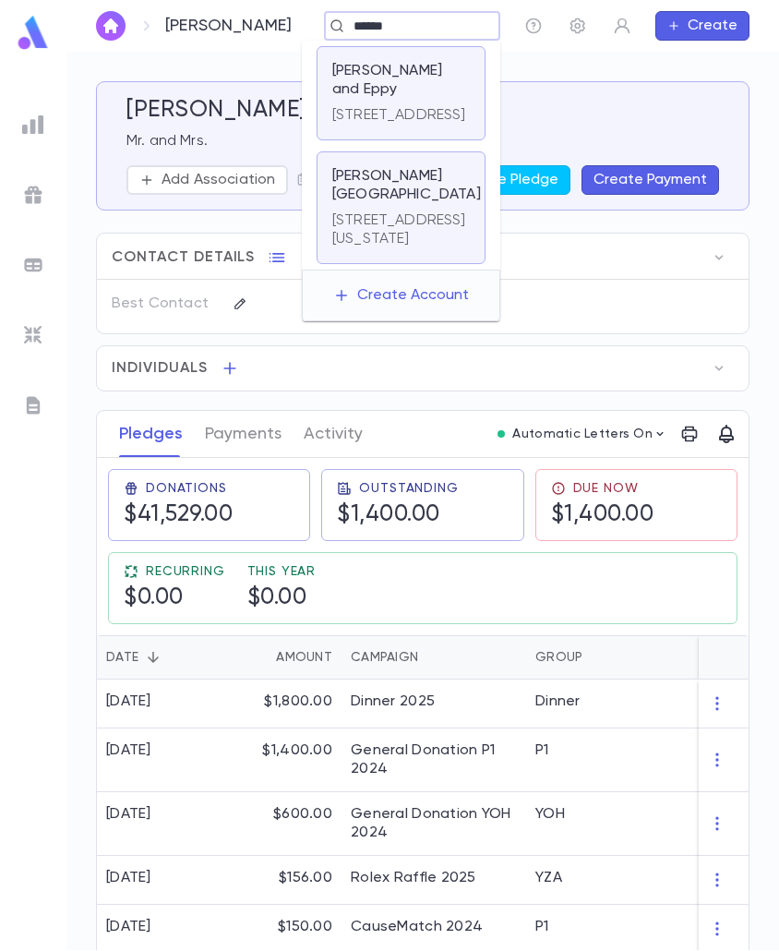 The height and width of the screenshot is (951, 779). I want to click on div: Dinner 2025, so click(392, 702).